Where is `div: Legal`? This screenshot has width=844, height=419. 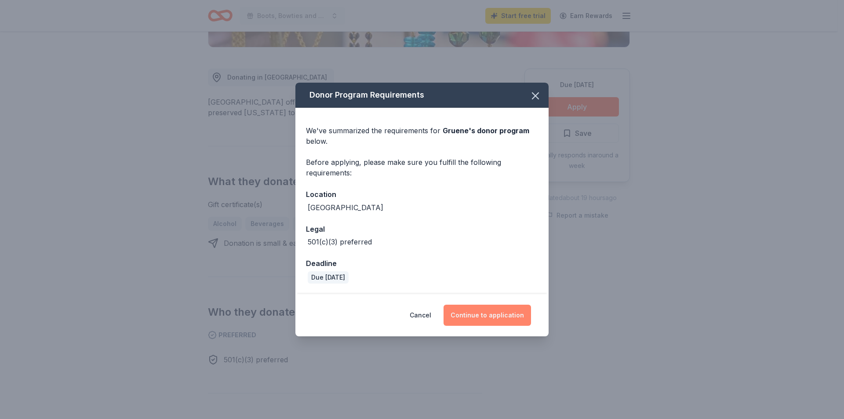
div: Legal is located at coordinates (422, 229).